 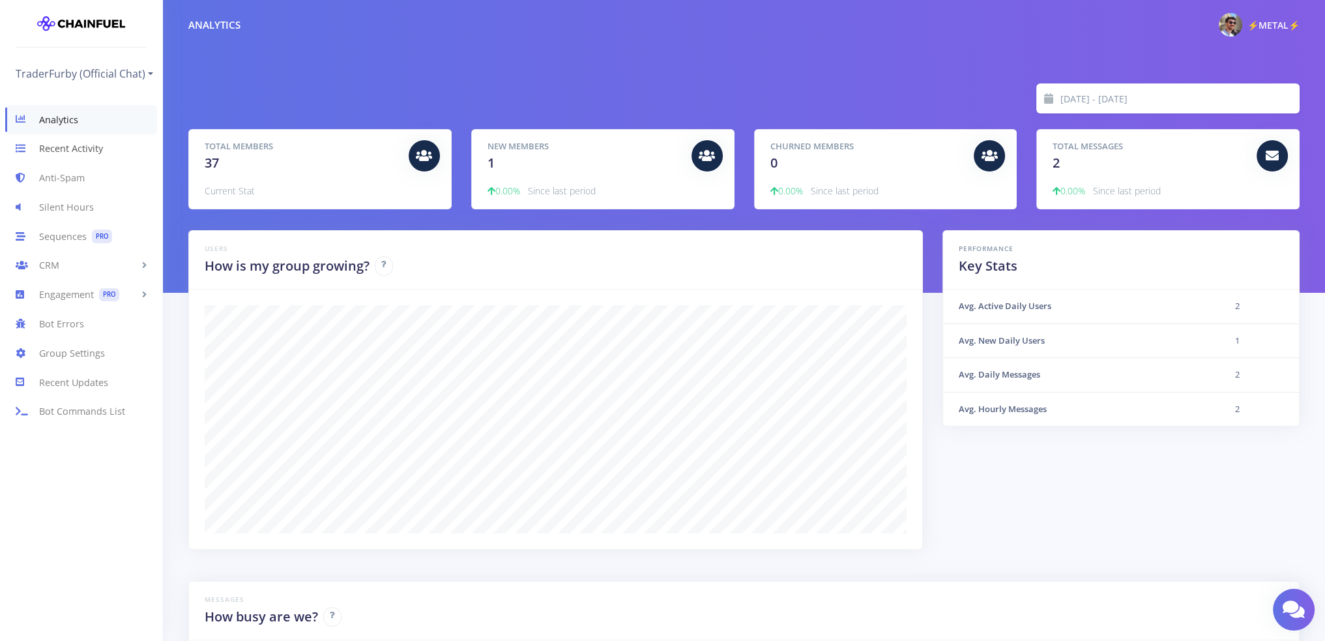 I want to click on span: 2, so click(x=1056, y=162).